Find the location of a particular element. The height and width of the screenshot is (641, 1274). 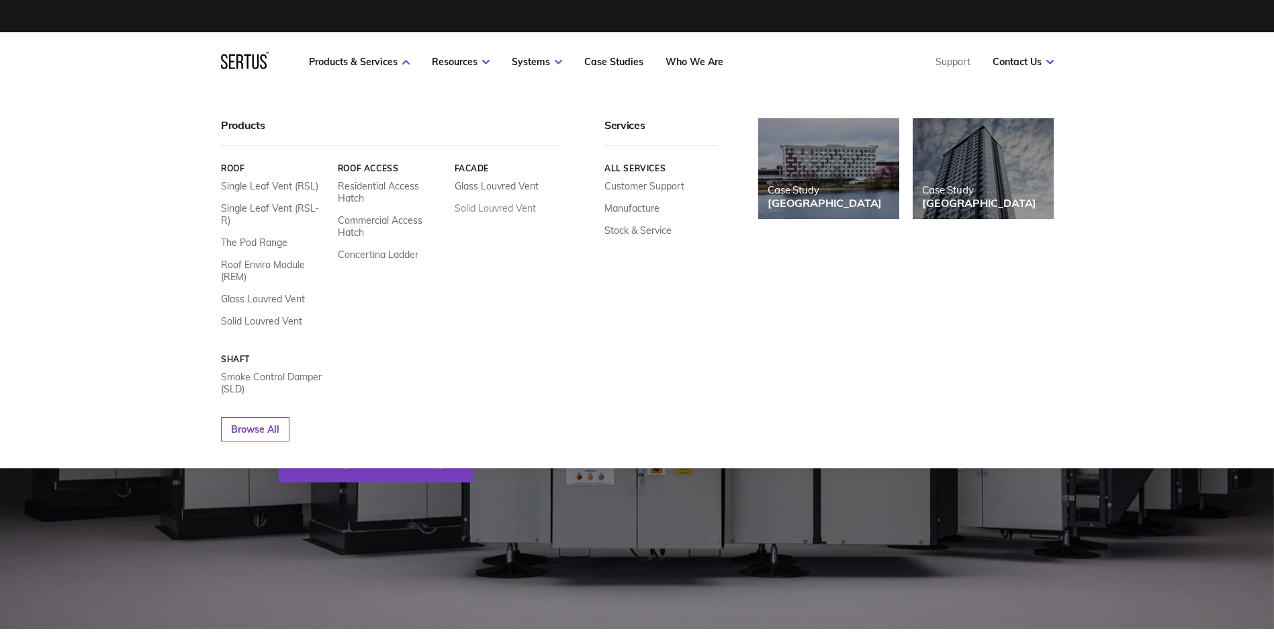

div: Chat Widget is located at coordinates (1240, 608).